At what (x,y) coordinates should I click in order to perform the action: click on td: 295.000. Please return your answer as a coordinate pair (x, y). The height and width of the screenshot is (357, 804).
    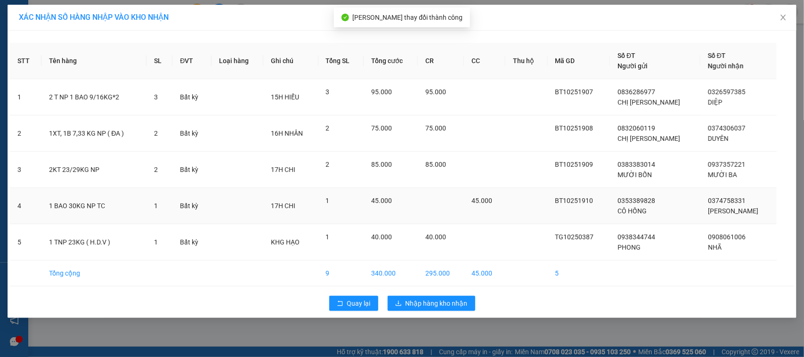
    Looking at the image, I should click on (441, 273).